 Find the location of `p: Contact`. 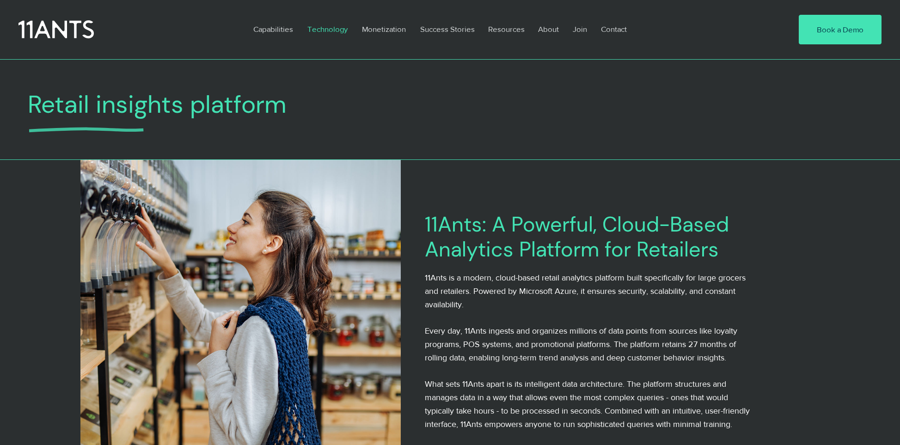

p: Contact is located at coordinates (614, 29).